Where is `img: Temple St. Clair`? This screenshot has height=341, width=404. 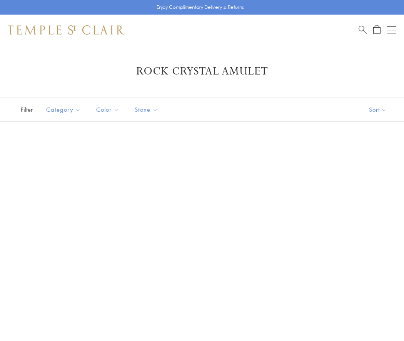 img: Temple St. Clair is located at coordinates (66, 30).